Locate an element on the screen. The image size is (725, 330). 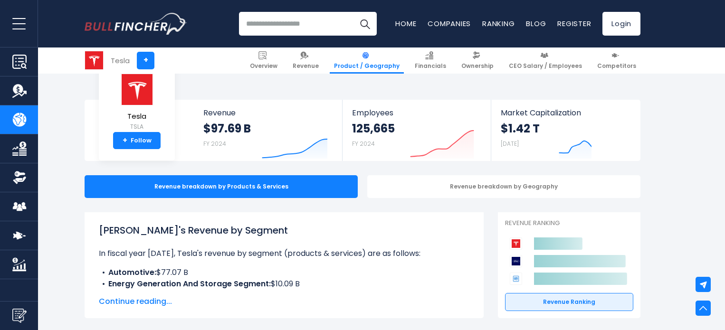
b: Automotive: is located at coordinates (132, 272).